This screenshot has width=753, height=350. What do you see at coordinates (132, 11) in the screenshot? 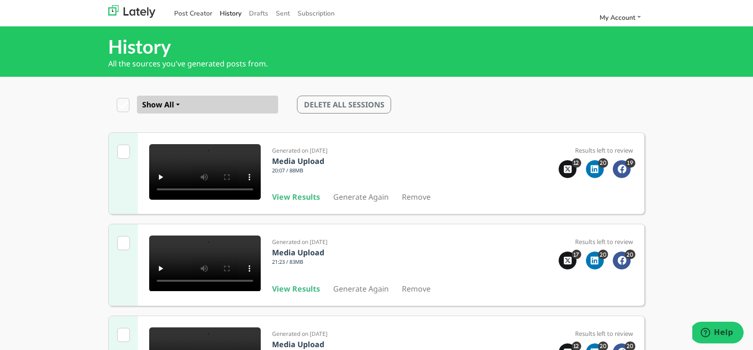
I see `img: lately_logo_nav.700ca2e7.jpg` at bounding box center [132, 11].